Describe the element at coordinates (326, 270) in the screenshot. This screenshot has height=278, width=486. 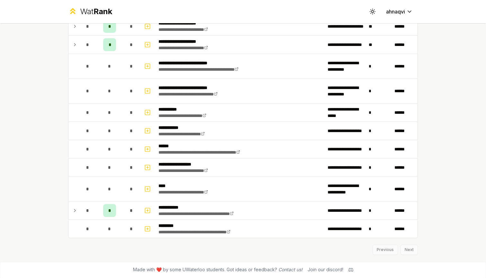
I see `div: Join our discord!` at that location.